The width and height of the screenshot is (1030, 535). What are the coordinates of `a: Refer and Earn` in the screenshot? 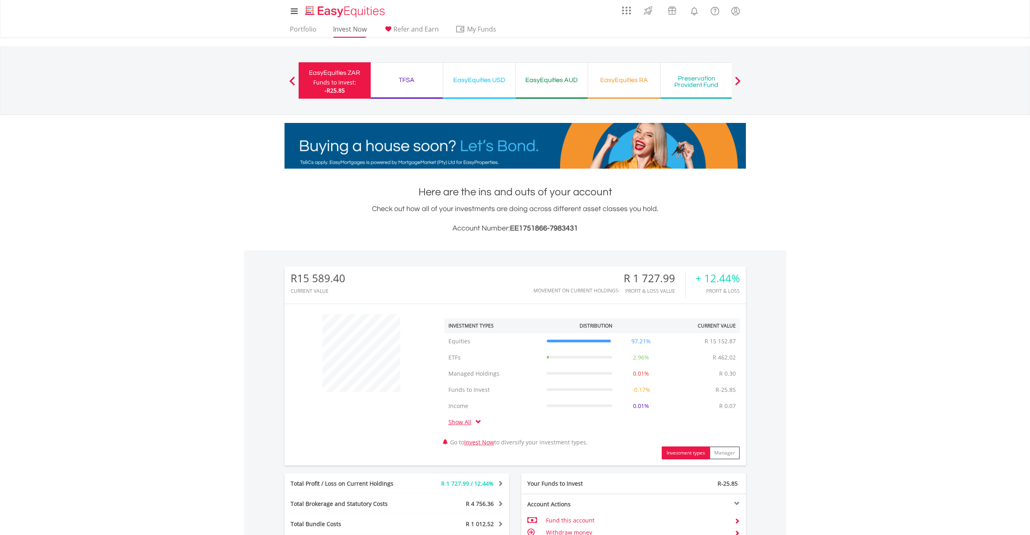 It's located at (411, 31).